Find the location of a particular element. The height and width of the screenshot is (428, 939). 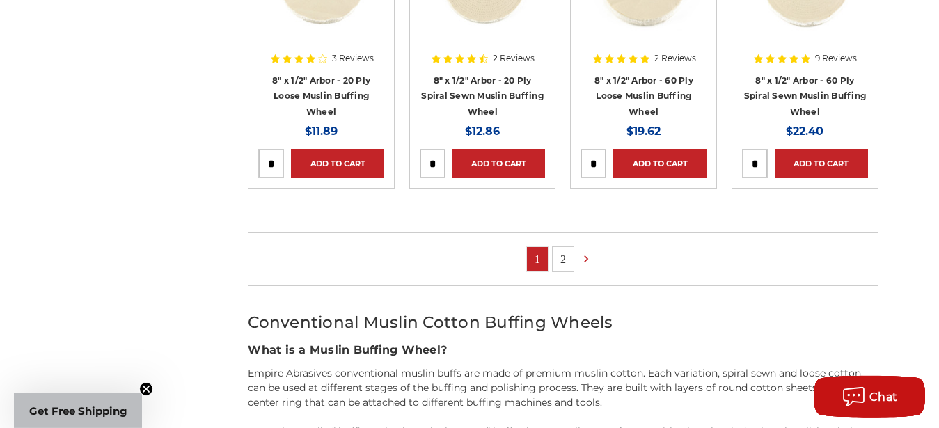

span: 3 Reviews is located at coordinates (353, 58).